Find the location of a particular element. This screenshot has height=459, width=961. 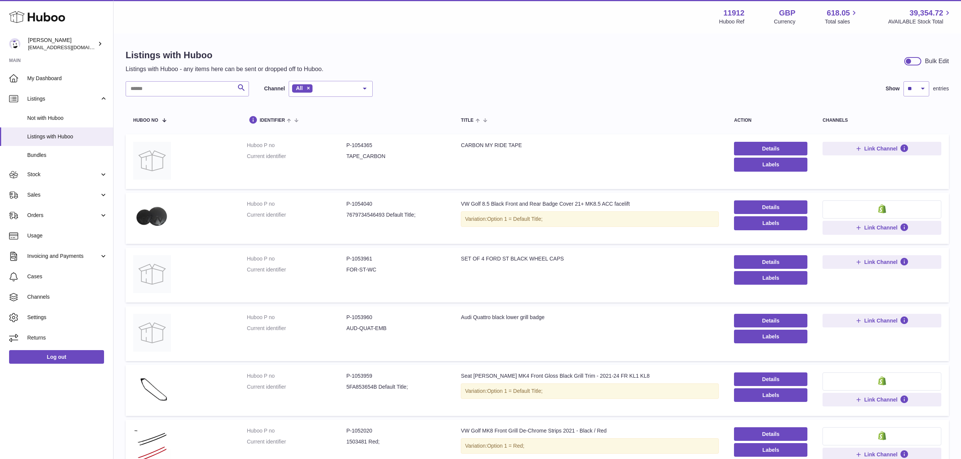

span: Orders is located at coordinates (63, 215).